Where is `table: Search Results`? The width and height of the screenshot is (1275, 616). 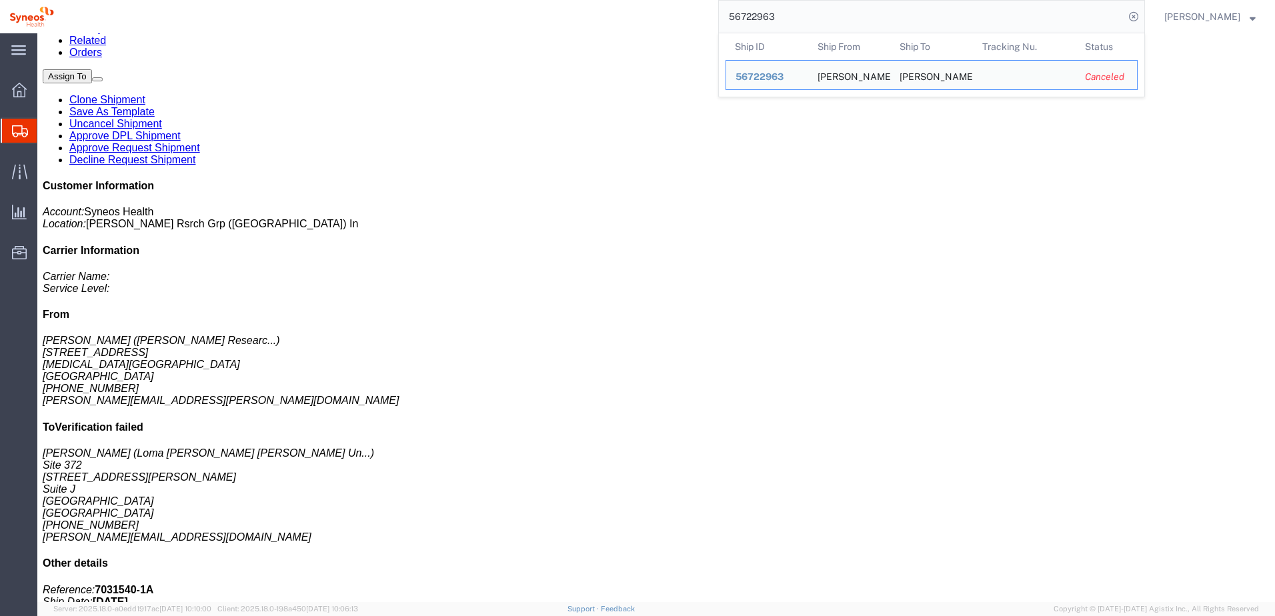 table: Search Results is located at coordinates (935, 65).